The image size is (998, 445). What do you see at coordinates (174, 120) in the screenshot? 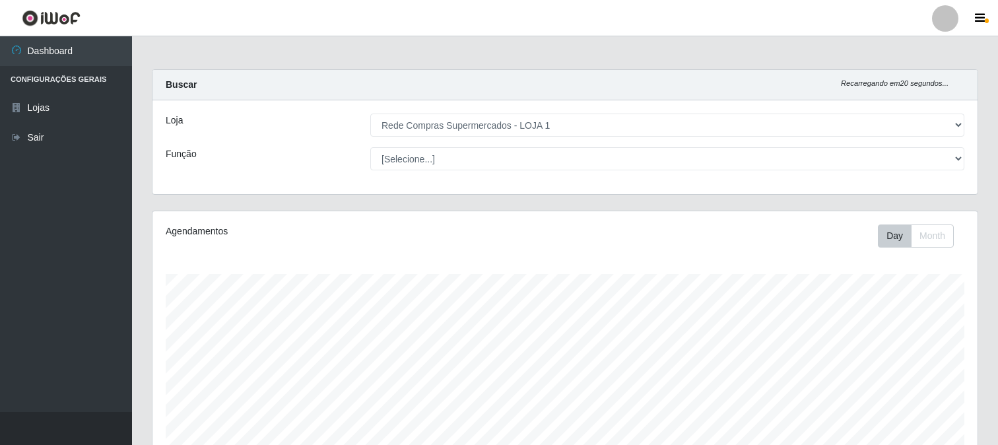
I see `label: Loja` at bounding box center [174, 120].